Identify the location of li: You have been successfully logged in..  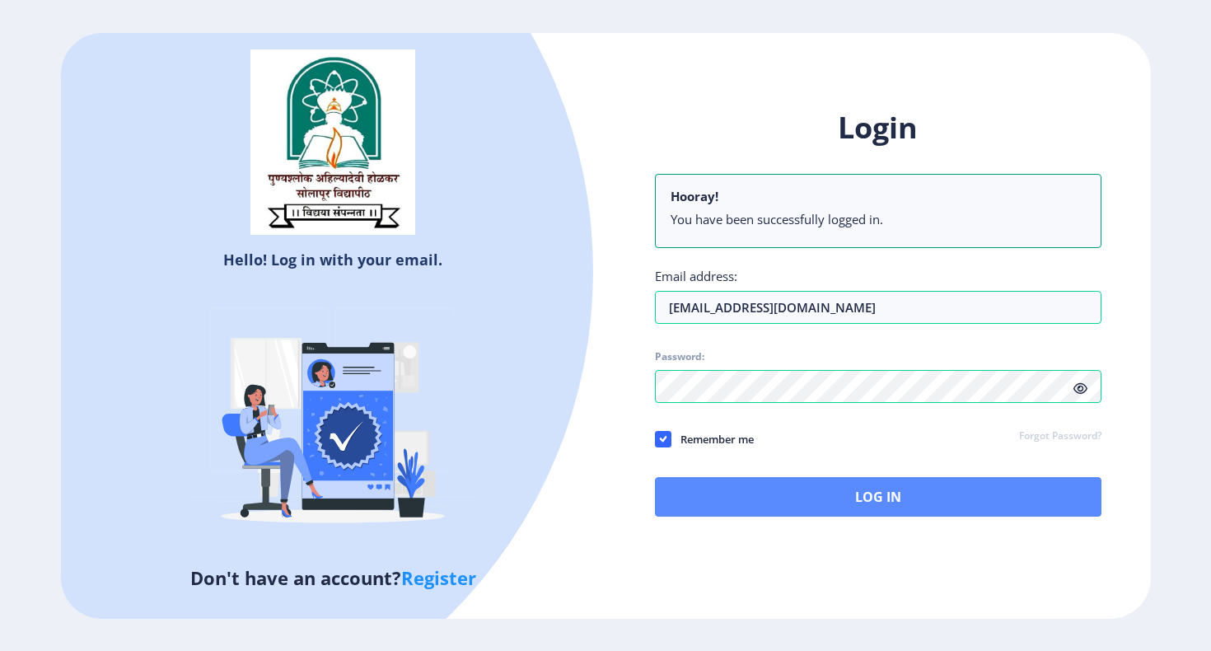
(878, 219).